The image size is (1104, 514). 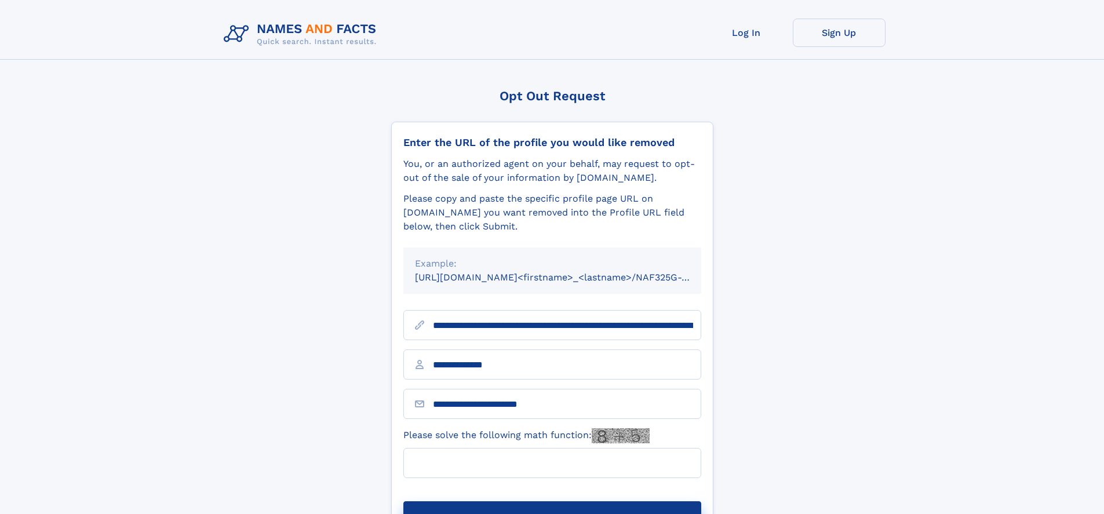 I want to click on div: You, or an authorized agent on your behalf, may request to opt-out of the sale of your informatio..., so click(x=552, y=171).